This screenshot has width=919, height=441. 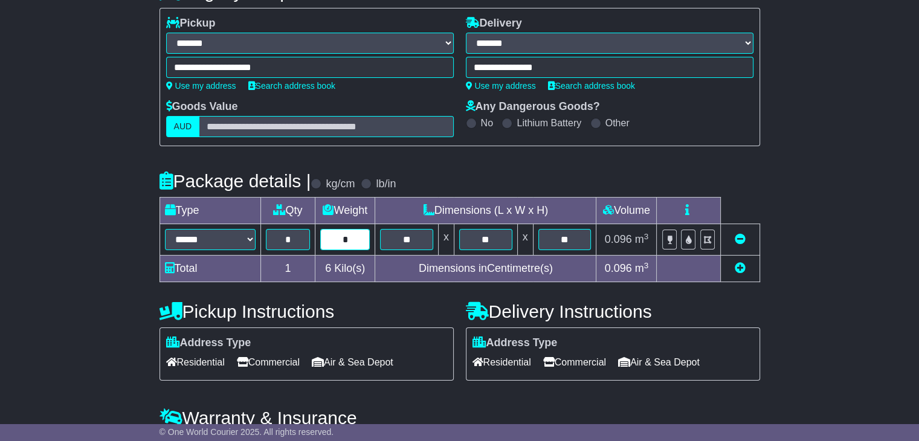 I want to click on label: No, so click(x=487, y=123).